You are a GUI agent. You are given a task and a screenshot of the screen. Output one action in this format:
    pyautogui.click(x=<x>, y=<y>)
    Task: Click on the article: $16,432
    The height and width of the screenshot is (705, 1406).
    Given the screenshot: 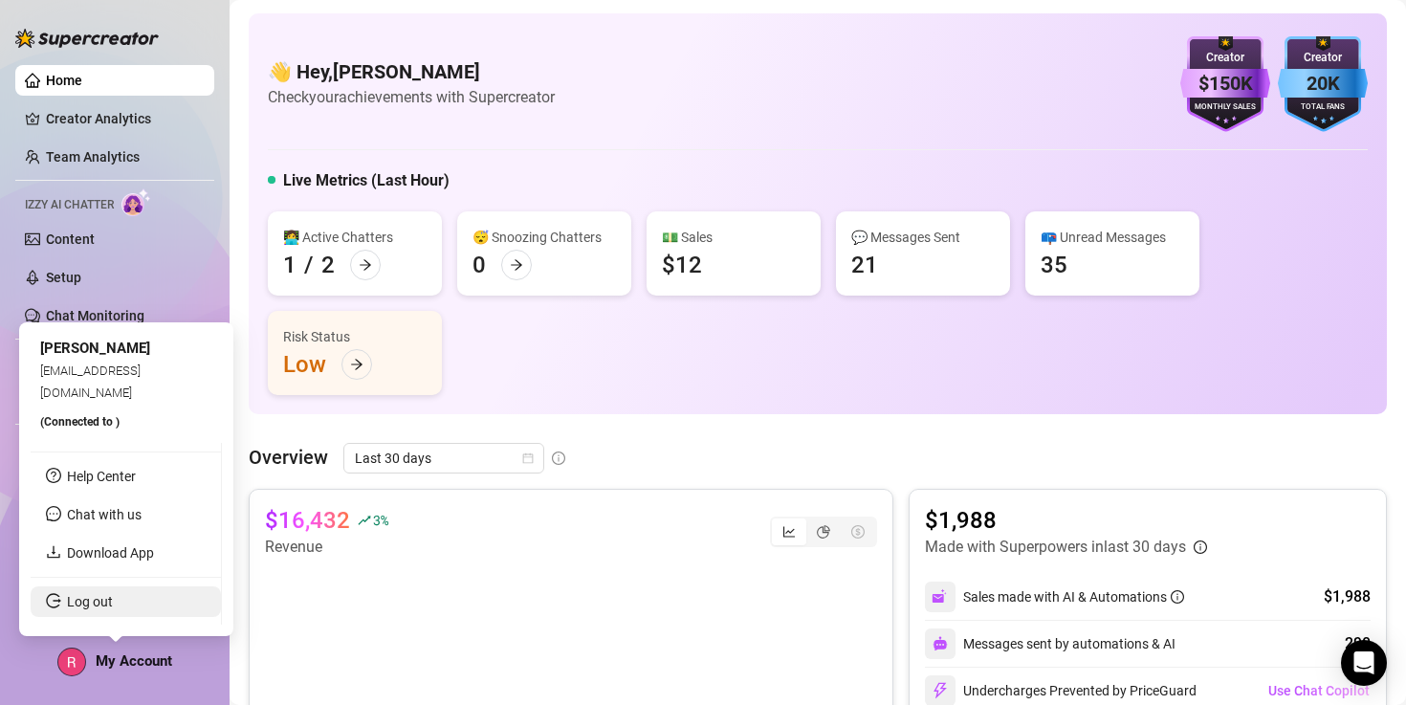 What is the action you would take?
    pyautogui.click(x=307, y=520)
    